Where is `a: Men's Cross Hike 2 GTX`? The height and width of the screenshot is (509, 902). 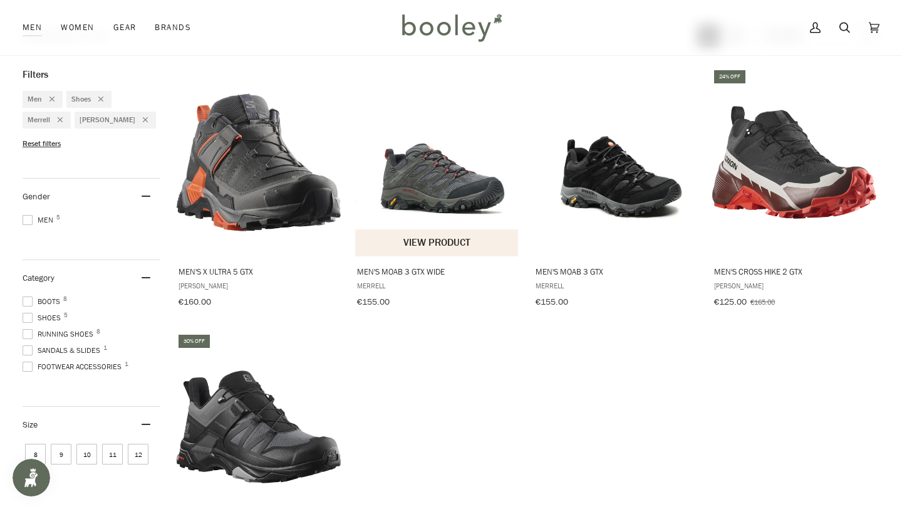 a: Men's Cross Hike 2 GTX is located at coordinates (795, 190).